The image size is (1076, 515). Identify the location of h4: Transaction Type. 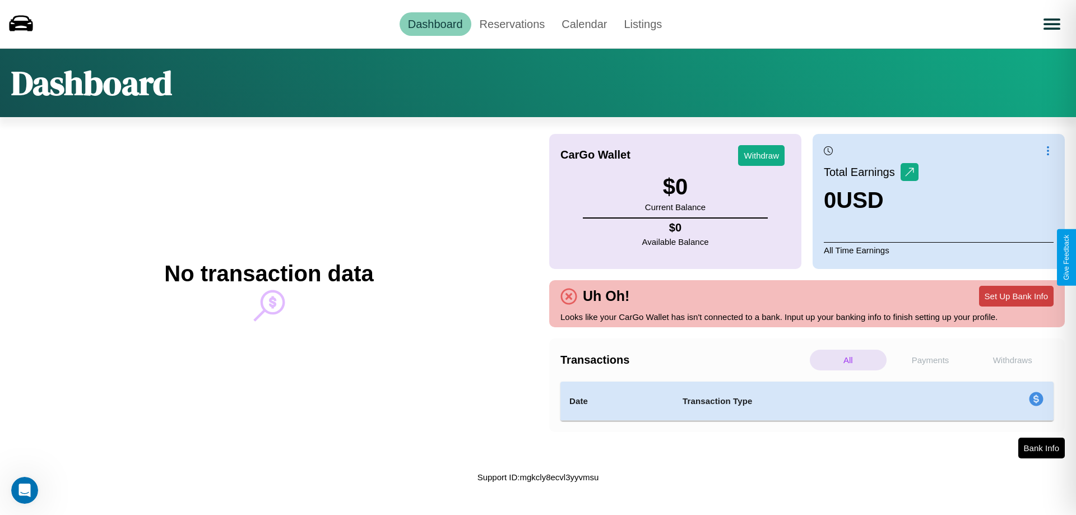
(810, 401).